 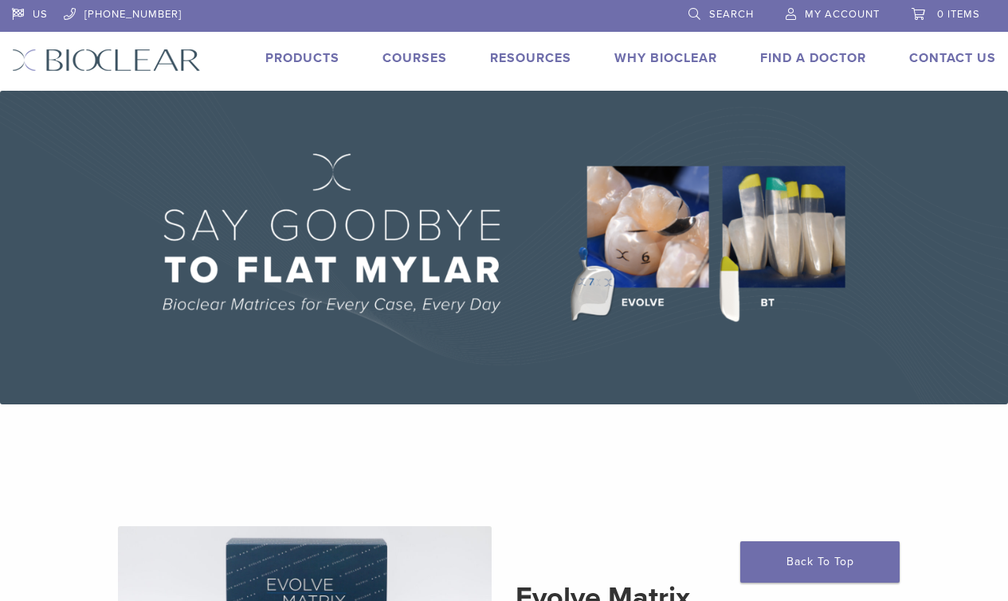 I want to click on a: Back To Top, so click(x=820, y=562).